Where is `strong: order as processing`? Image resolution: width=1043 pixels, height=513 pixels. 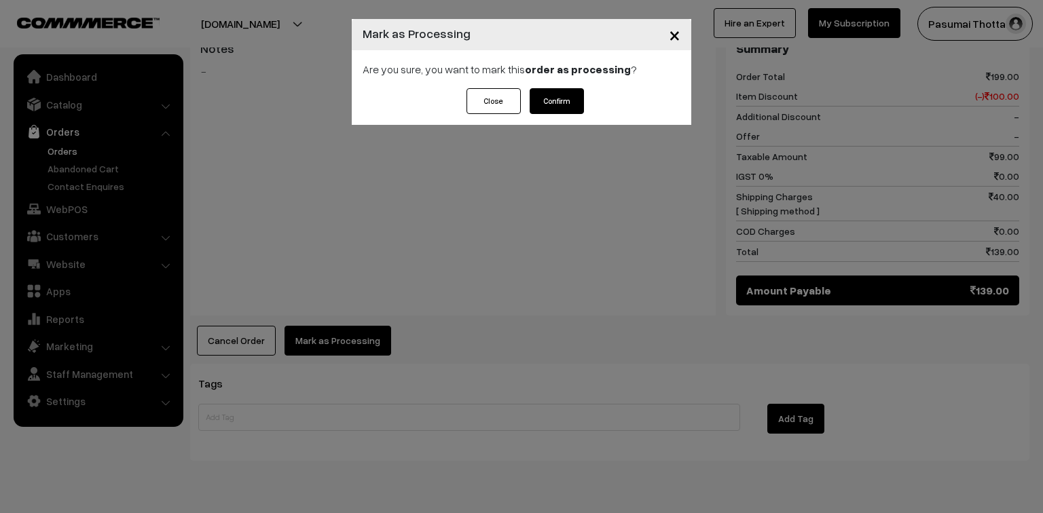 strong: order as processing is located at coordinates (578, 69).